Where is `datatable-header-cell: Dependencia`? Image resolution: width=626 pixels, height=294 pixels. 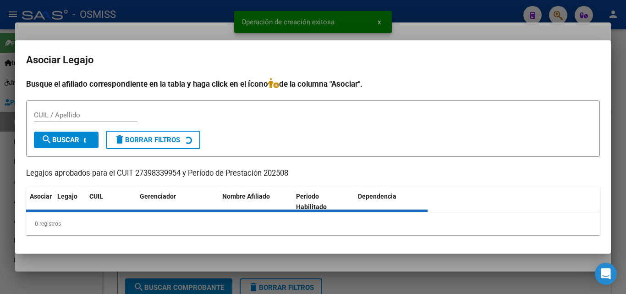 datatable-header-cell: Dependencia is located at coordinates (391, 202).